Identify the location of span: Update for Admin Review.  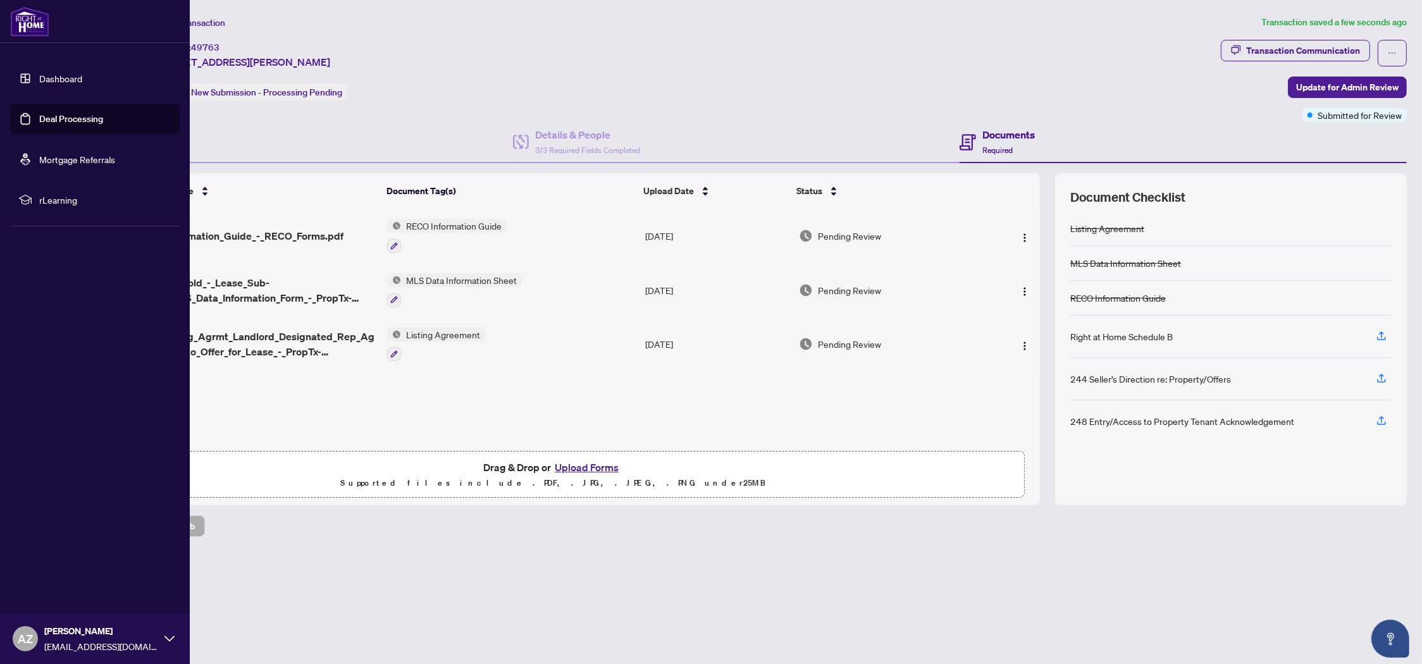
(1347, 87).